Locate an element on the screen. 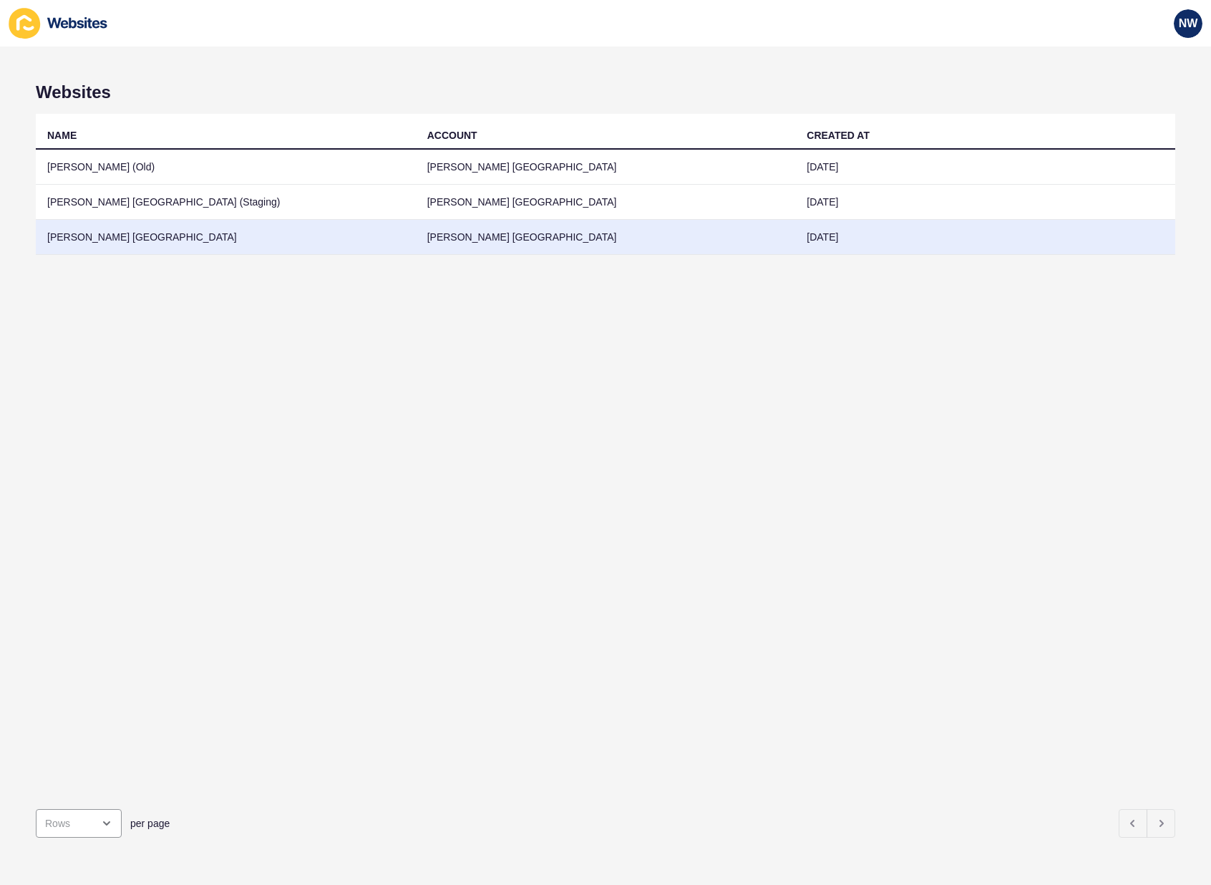 The width and height of the screenshot is (1211, 885). div: ACCOUNT is located at coordinates (453, 135).